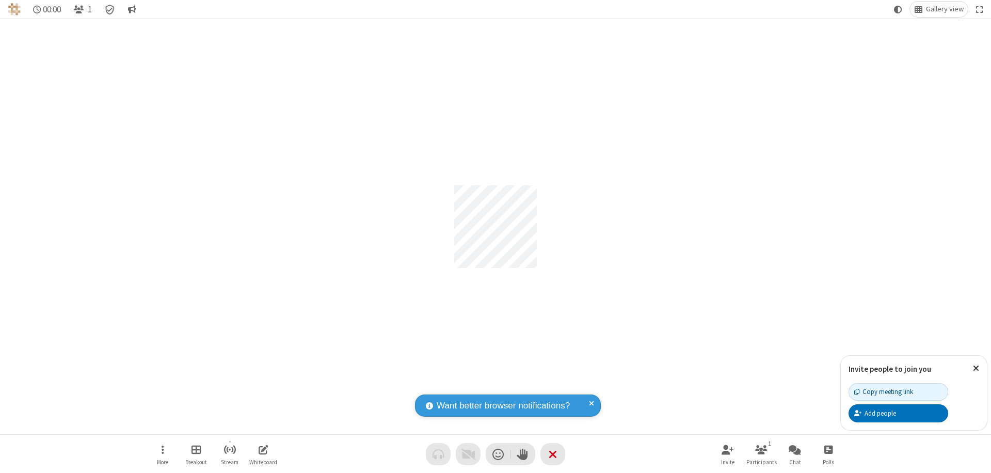  Describe the element at coordinates (90, 9) in the screenshot. I see `span: 1` at that location.